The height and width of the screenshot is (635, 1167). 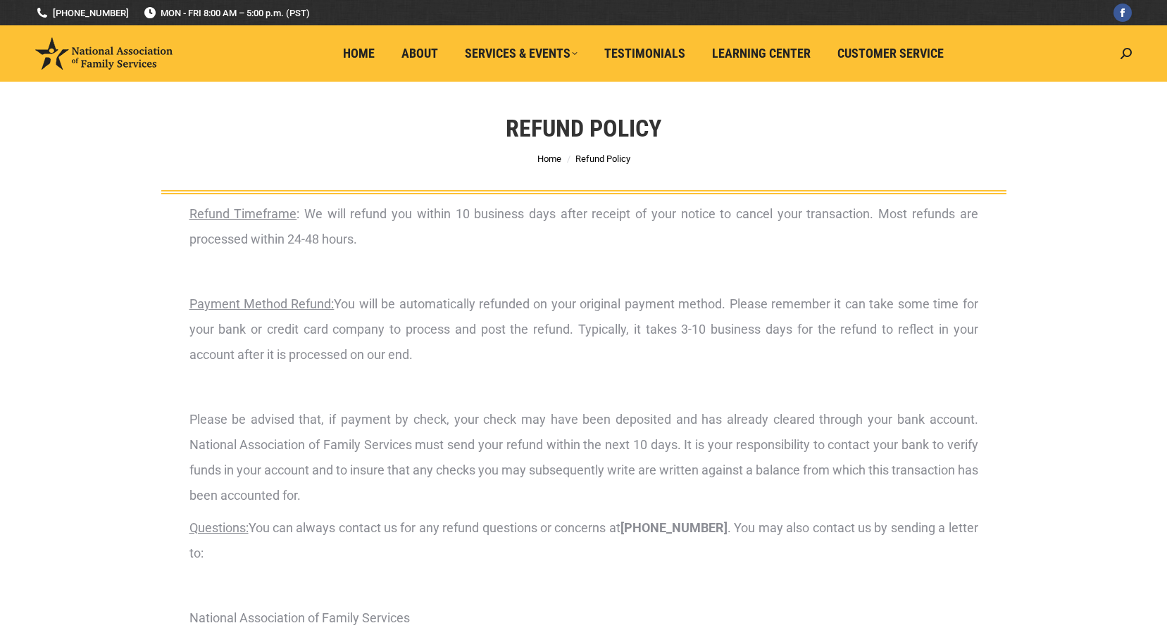 I want to click on a: Learning Center, so click(x=762, y=54).